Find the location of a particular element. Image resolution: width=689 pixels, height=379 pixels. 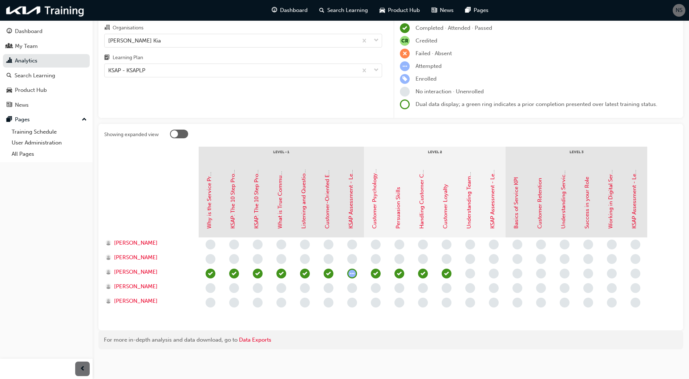

span: learningRecordVerb_FAIL-icon is located at coordinates (405, 53).